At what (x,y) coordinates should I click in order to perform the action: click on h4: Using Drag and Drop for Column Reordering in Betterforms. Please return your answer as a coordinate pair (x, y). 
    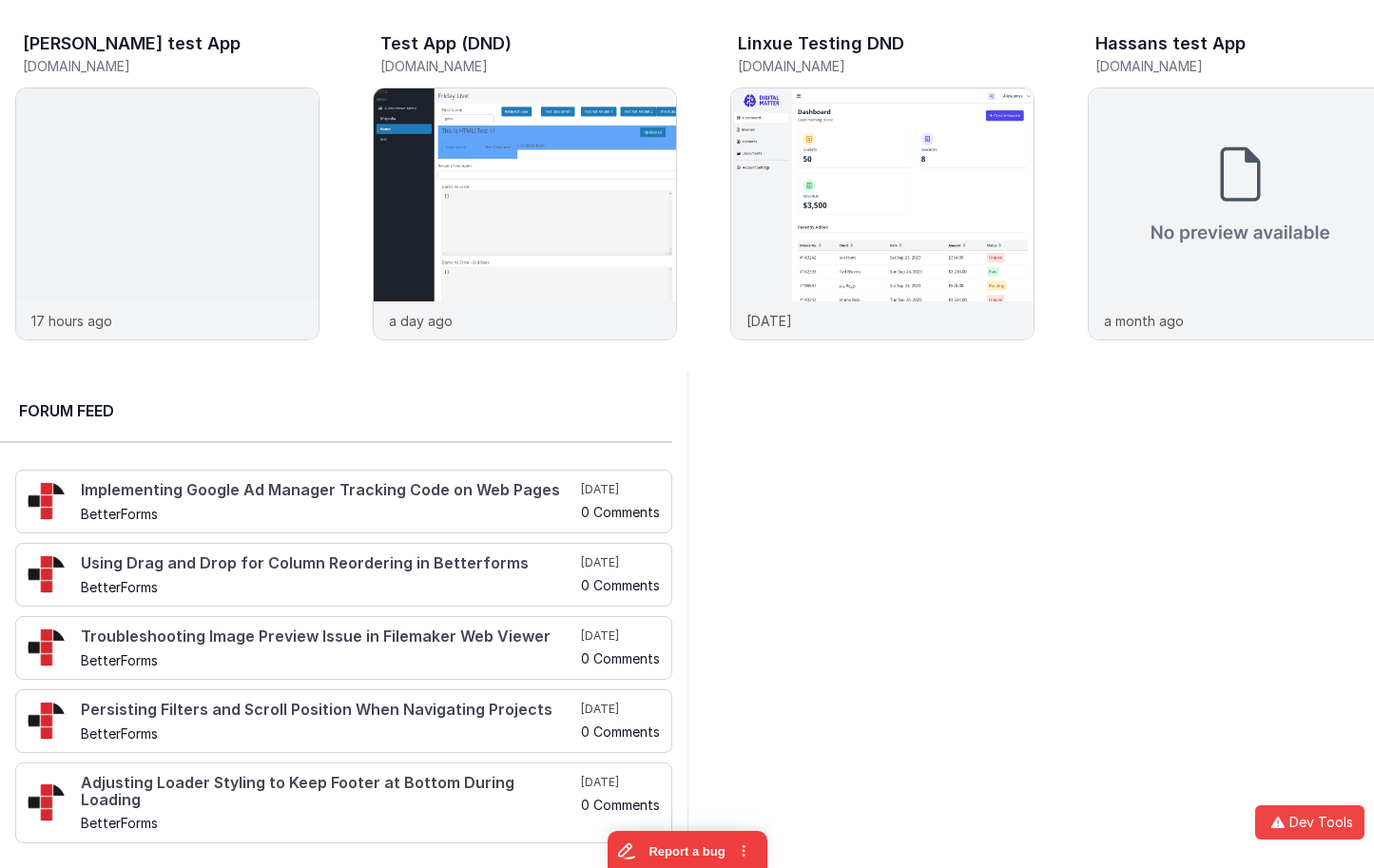
    Looking at the image, I should click on (329, 564).